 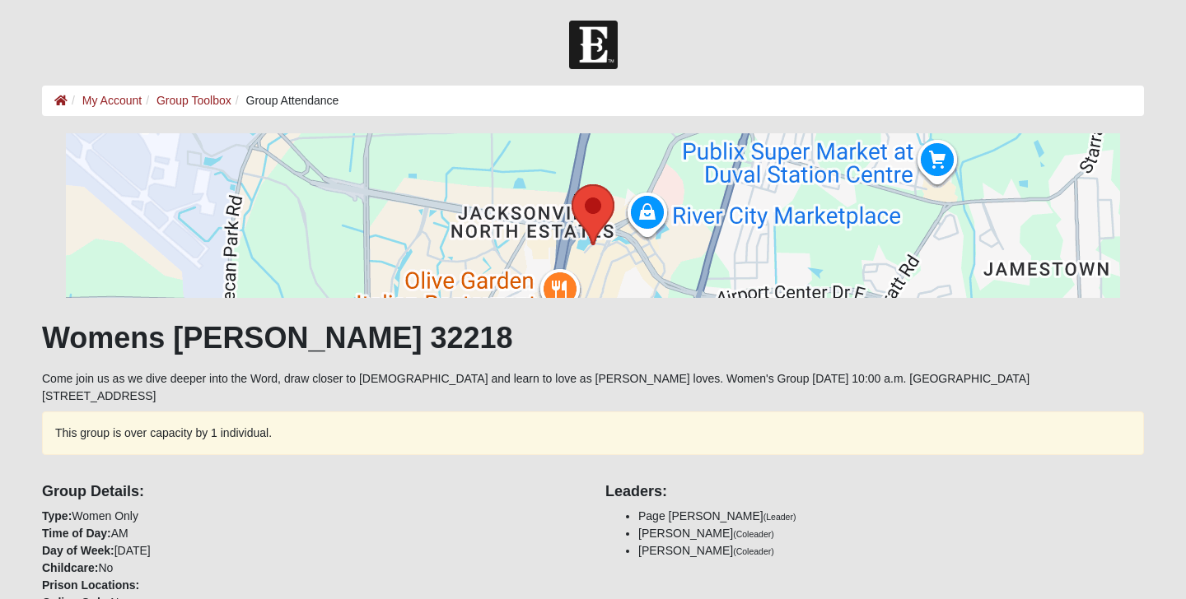 What do you see at coordinates (77, 534) in the screenshot?
I see `strong: Time of Day:` at bounding box center [77, 534].